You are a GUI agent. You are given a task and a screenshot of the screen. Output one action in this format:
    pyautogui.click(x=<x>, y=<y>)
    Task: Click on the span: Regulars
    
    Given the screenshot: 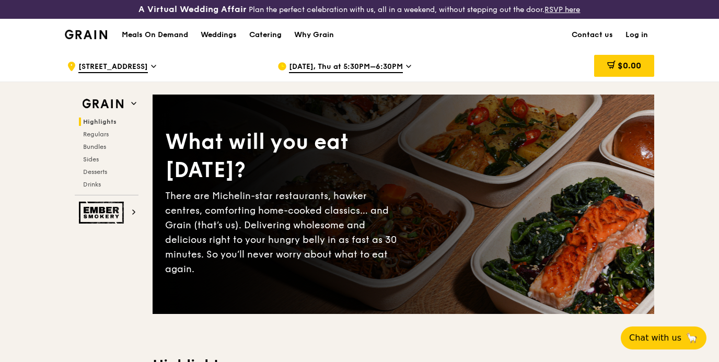 What is the action you would take?
    pyautogui.click(x=96, y=134)
    